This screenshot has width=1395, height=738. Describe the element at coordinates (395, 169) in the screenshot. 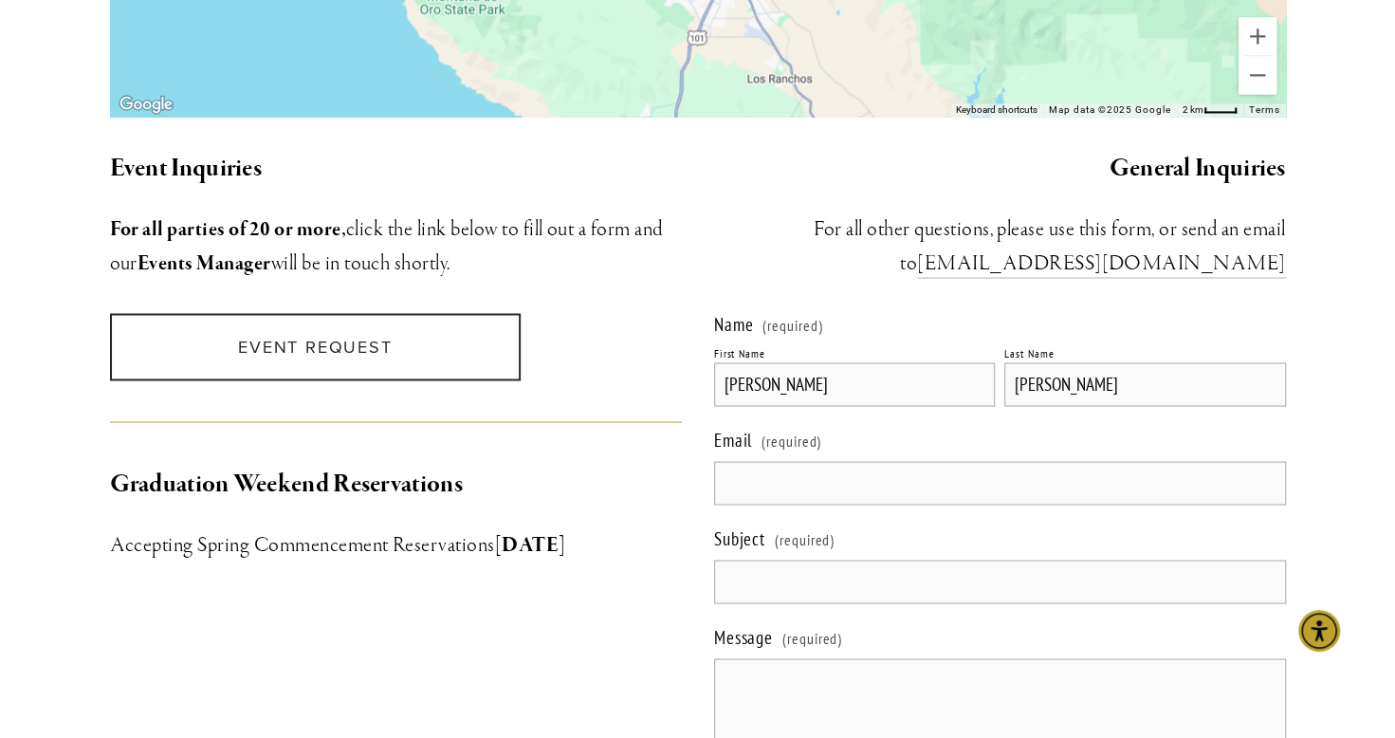

I see `h2: Event Inquiries` at that location.